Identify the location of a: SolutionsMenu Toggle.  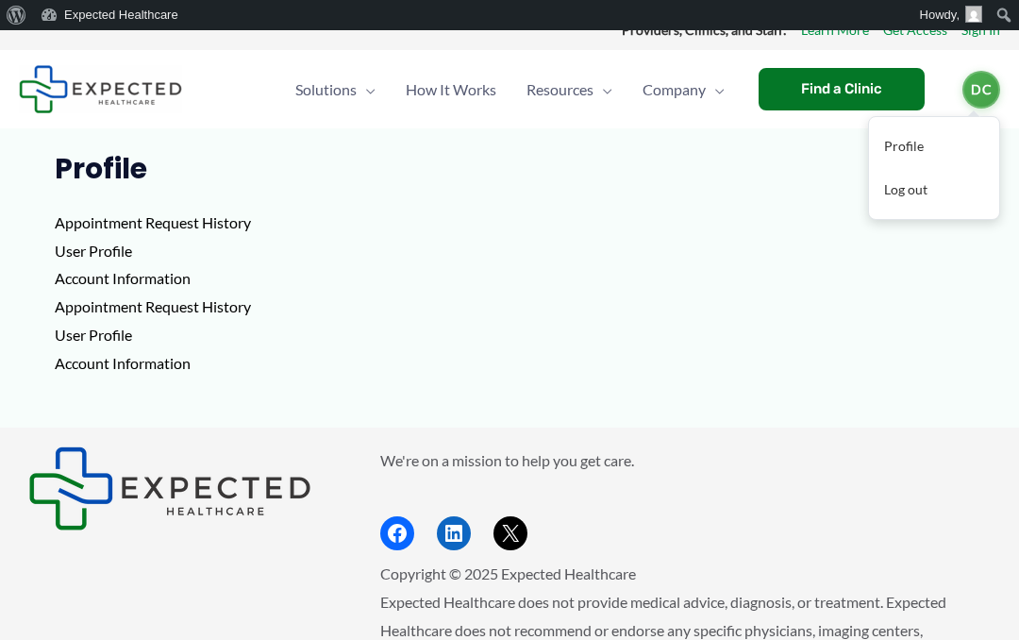
(335, 90).